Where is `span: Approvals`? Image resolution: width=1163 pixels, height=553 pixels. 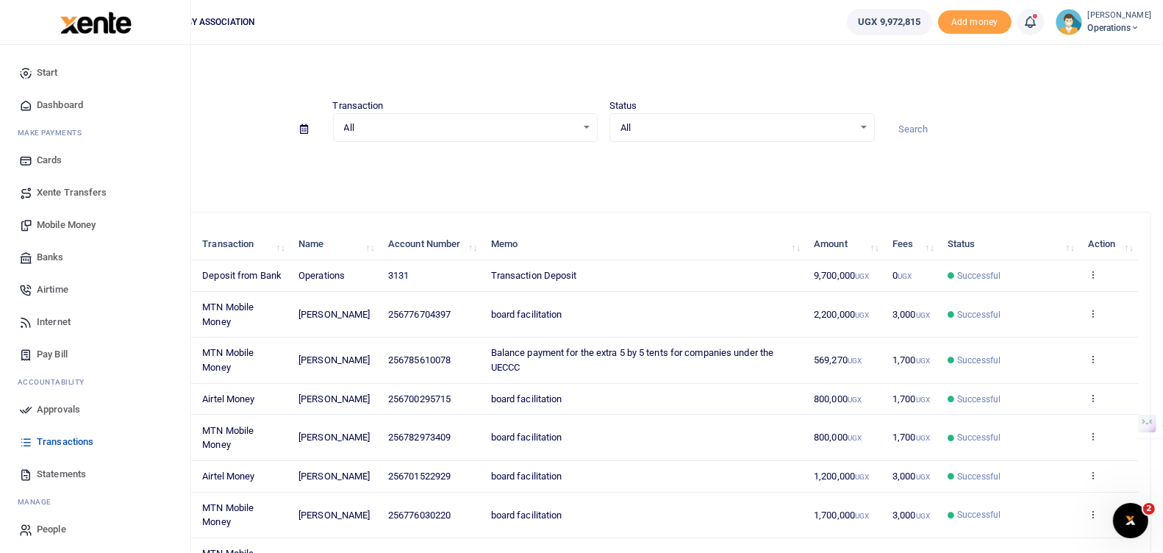
span: Approvals is located at coordinates (58, 410).